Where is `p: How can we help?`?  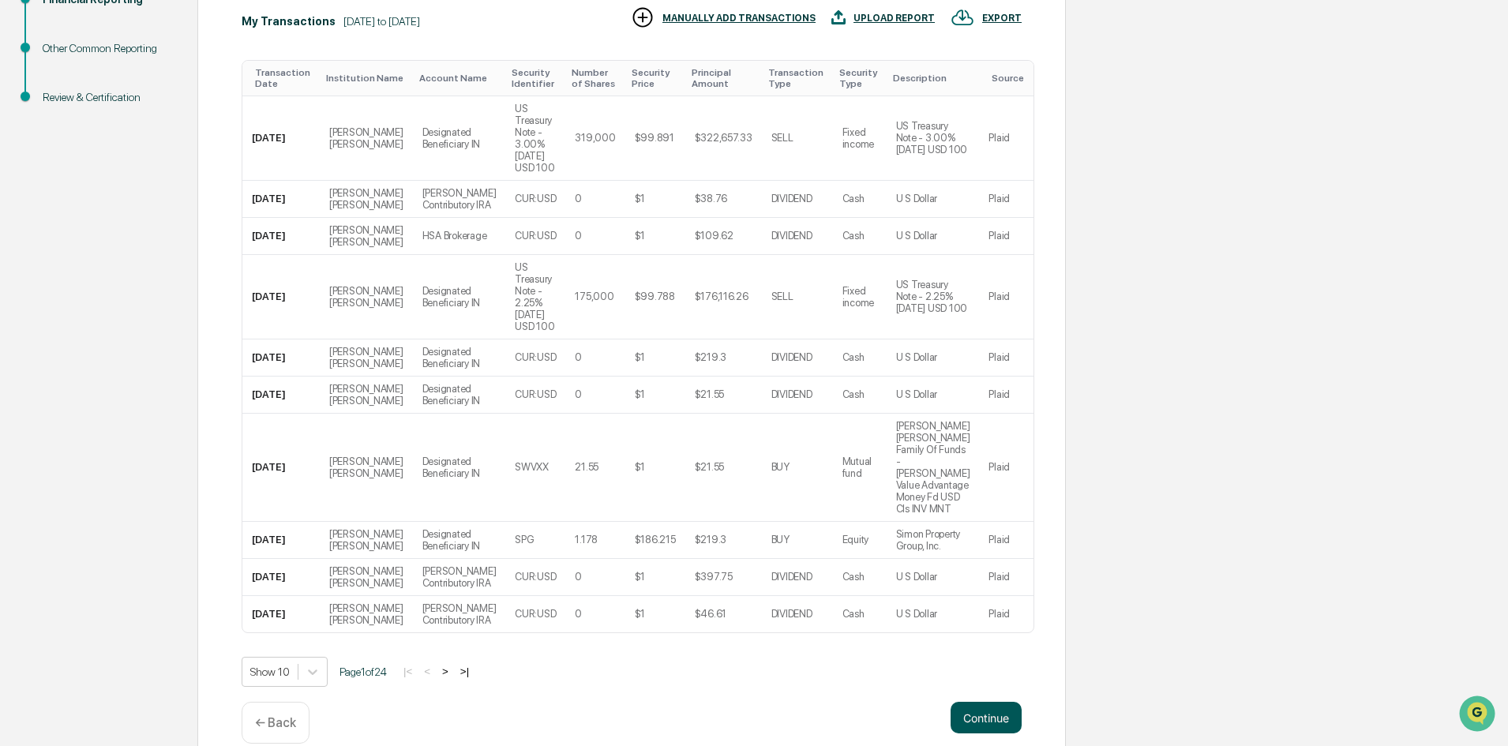 p: How can we help? is located at coordinates (152, 46).